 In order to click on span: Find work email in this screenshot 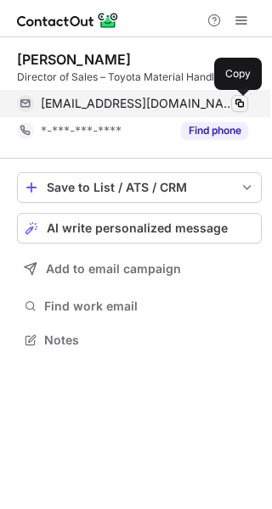, I will do `click(149, 306)`.